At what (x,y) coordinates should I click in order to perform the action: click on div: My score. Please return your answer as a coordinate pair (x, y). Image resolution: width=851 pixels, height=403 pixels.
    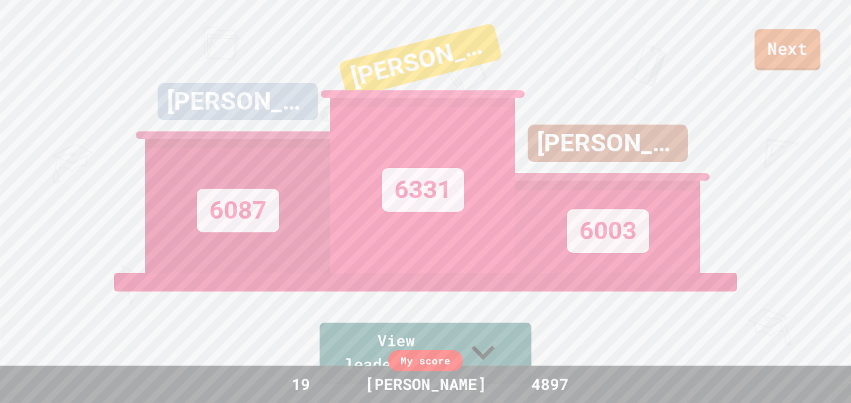
    Looking at the image, I should click on (426, 361).